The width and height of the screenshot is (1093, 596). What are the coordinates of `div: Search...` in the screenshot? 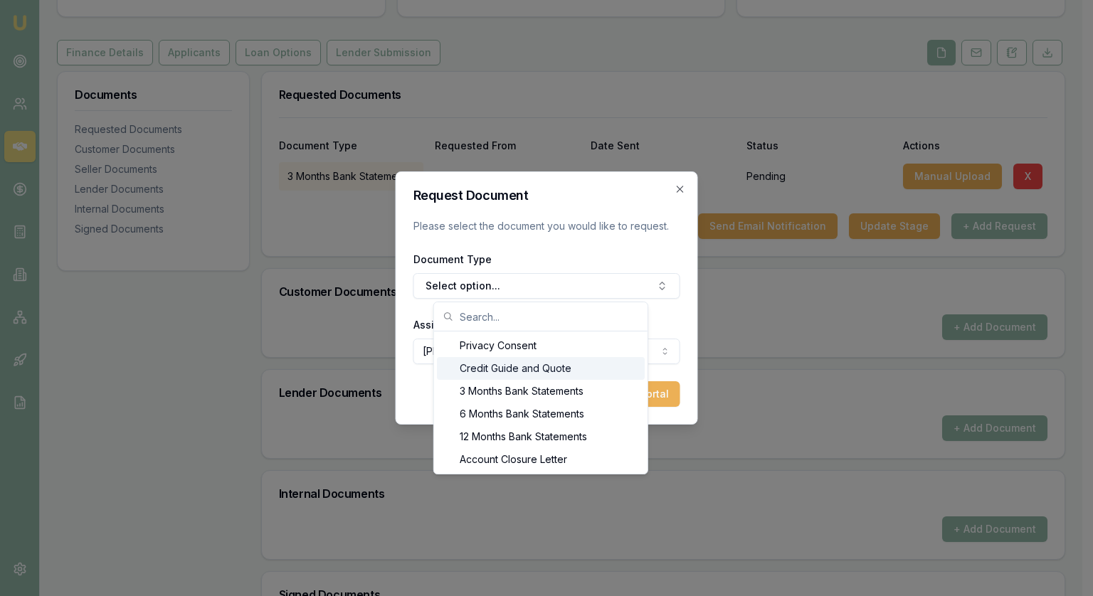 It's located at (541, 403).